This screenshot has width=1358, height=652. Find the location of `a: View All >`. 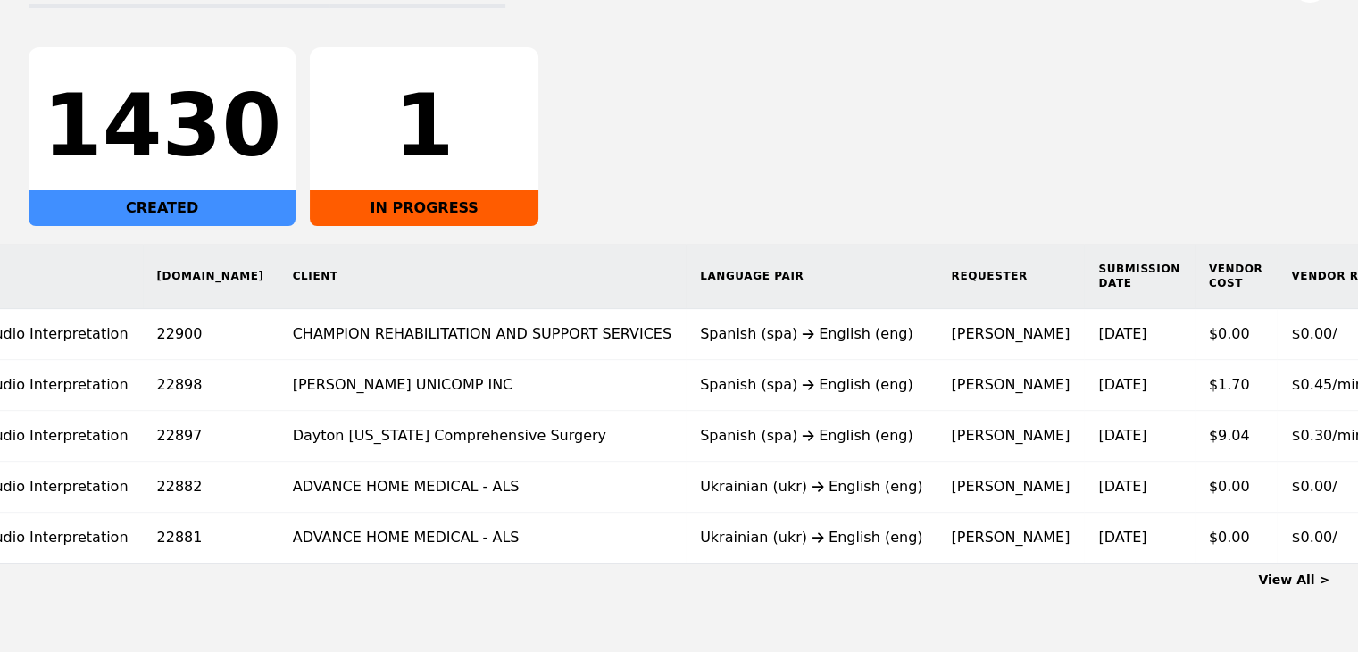

a: View All > is located at coordinates (1294, 579).